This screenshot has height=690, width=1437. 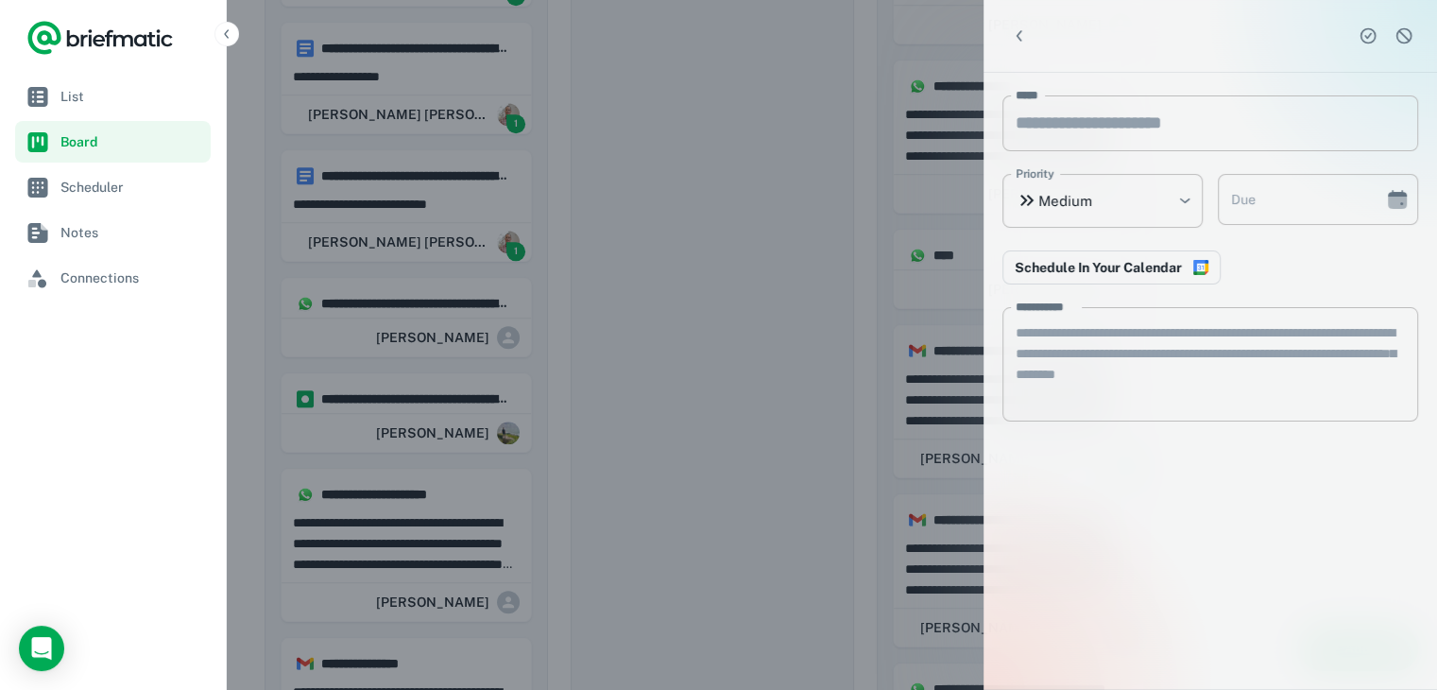 I want to click on span: Connections, so click(x=131, y=278).